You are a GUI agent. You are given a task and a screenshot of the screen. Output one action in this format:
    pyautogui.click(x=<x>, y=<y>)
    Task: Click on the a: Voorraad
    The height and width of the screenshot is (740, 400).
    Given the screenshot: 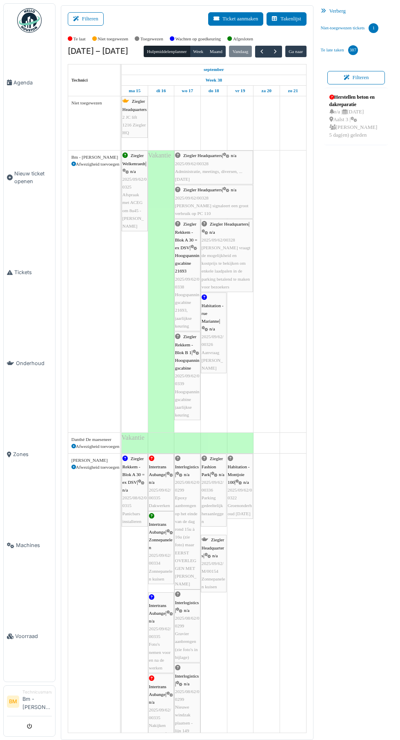 What is the action you would take?
    pyautogui.click(x=29, y=636)
    